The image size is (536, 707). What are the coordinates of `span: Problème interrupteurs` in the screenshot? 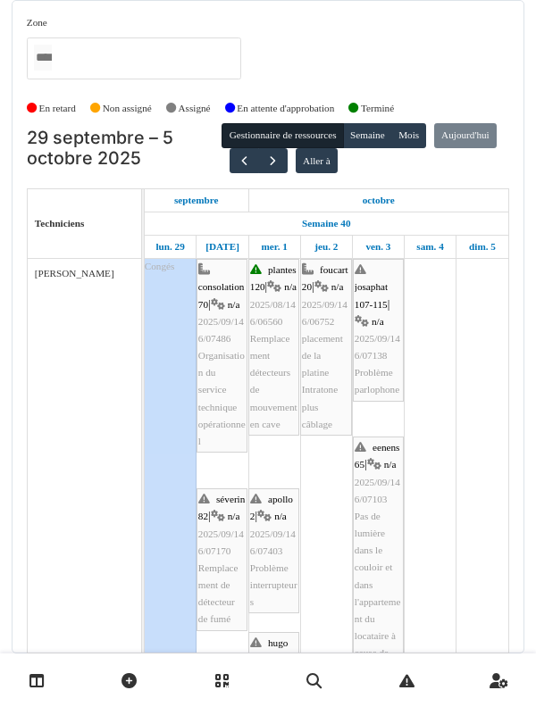 It's located at (273, 585).